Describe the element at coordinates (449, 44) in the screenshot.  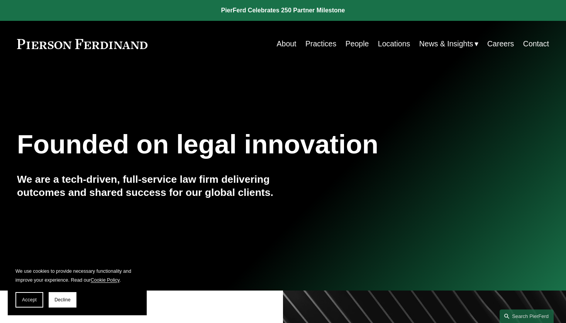
I see `a: folder dropdown` at that location.